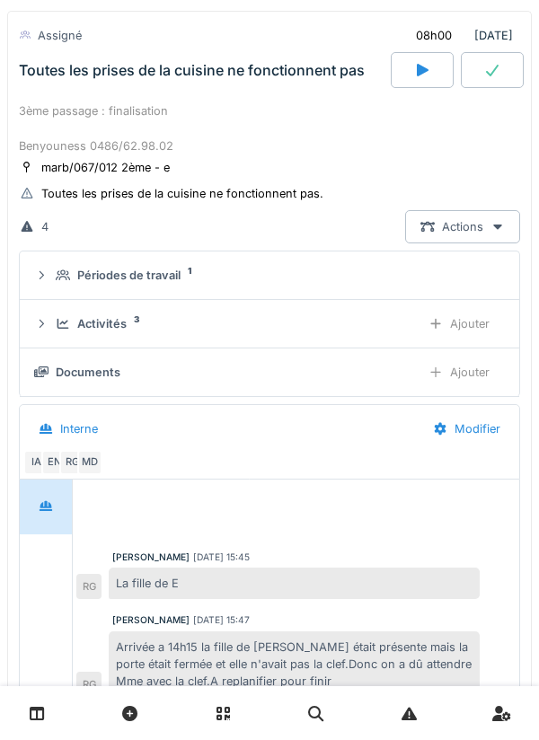 The width and height of the screenshot is (539, 740). I want to click on div: 3ème passage : finalisation Benyouness 0486/62.98.02, so click(269, 128).